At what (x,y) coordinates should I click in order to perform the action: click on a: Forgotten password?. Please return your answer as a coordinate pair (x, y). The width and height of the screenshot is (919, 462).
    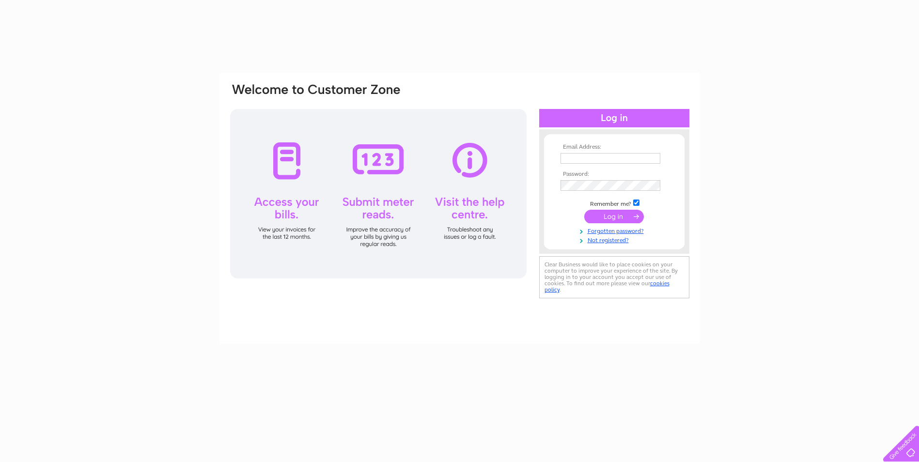
    Looking at the image, I should click on (615, 230).